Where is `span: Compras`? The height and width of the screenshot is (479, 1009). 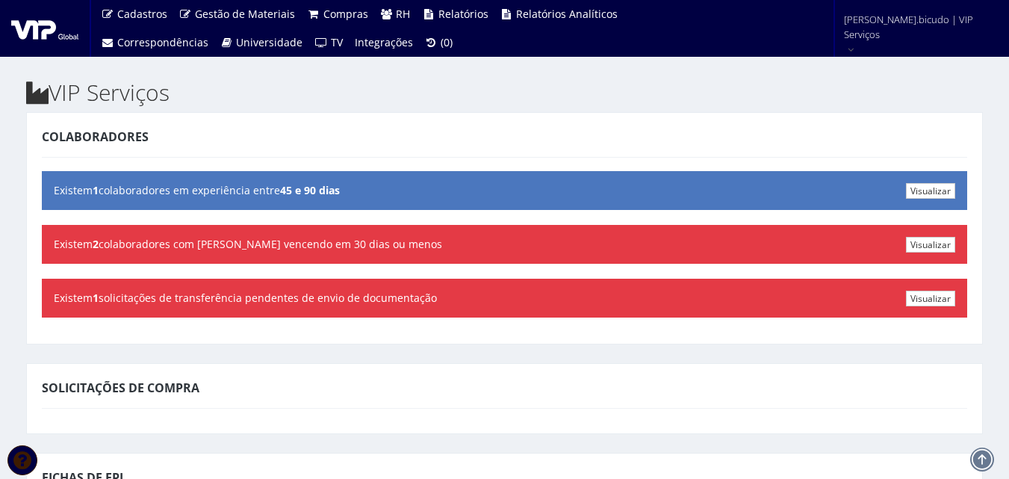
span: Compras is located at coordinates (346, 13).